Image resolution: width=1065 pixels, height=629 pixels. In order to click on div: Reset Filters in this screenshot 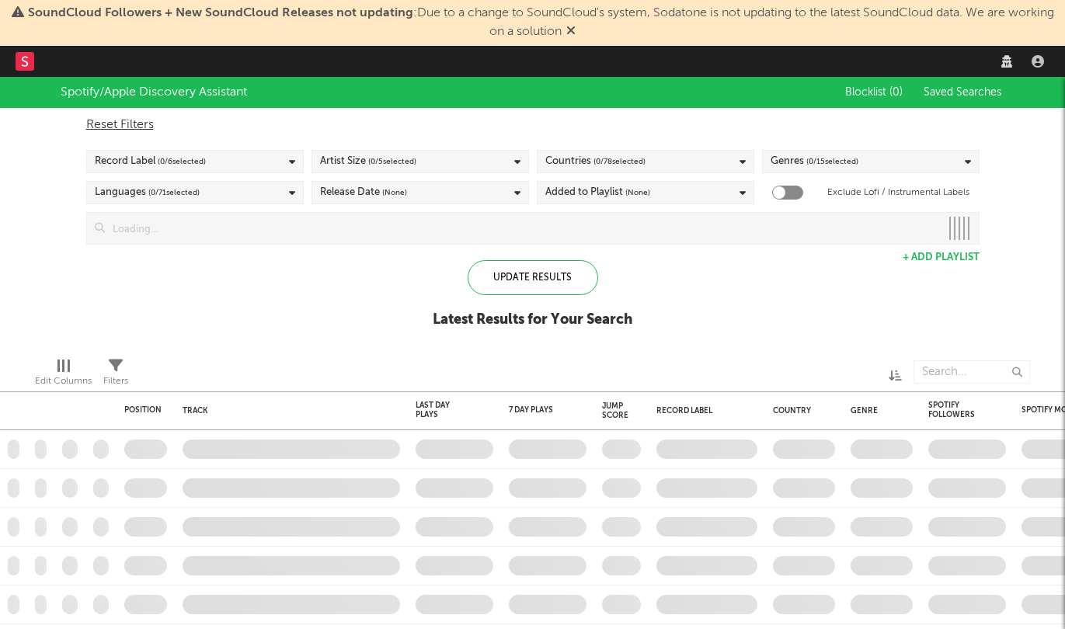, I will do `click(533, 125)`.